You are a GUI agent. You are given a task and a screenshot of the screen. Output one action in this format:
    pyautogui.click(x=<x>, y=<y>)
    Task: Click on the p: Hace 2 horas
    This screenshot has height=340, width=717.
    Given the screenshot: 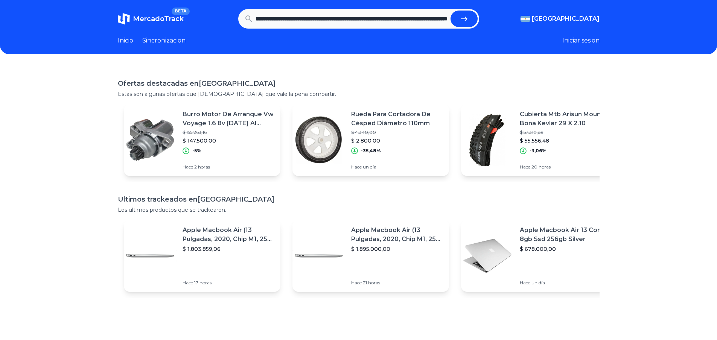 What is the action you would take?
    pyautogui.click(x=228, y=167)
    